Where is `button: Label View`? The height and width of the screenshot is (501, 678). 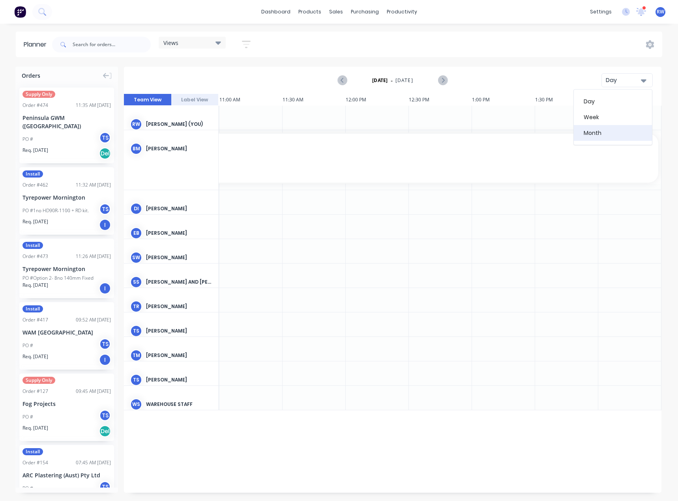
button: Label View is located at coordinates (195, 100).